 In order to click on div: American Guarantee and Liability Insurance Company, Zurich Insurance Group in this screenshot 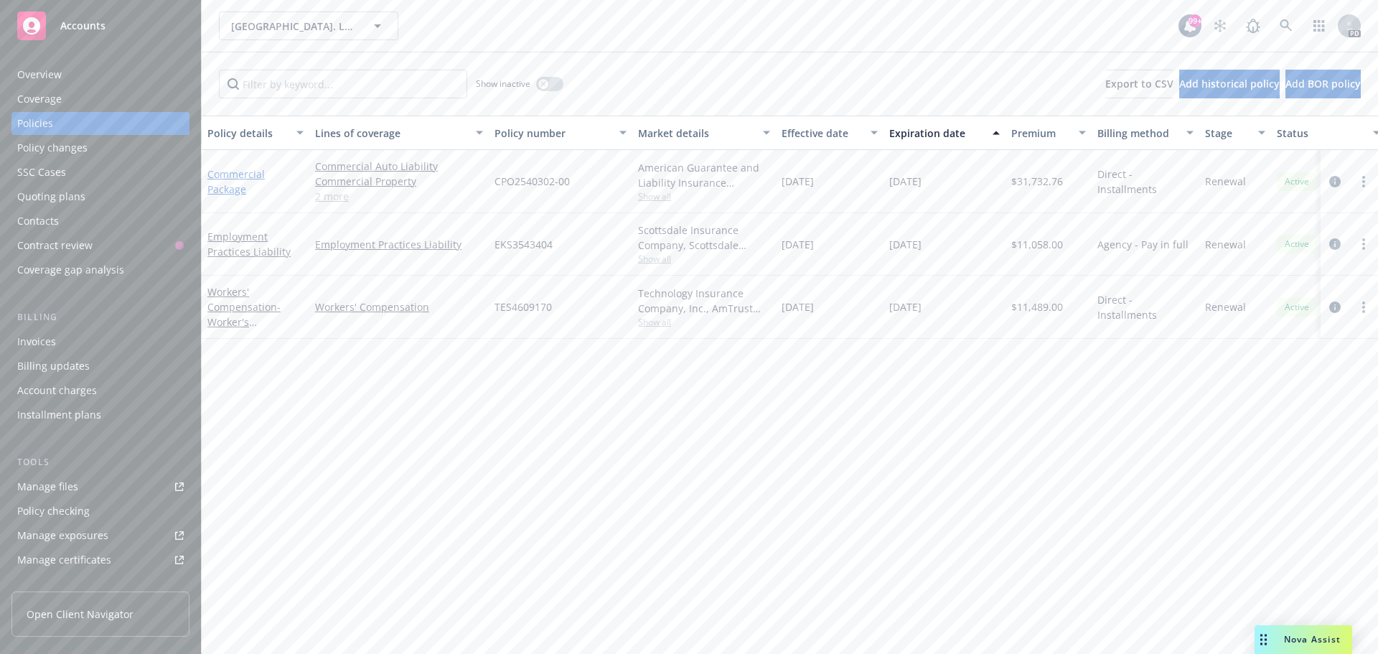, I will do `click(704, 175)`.